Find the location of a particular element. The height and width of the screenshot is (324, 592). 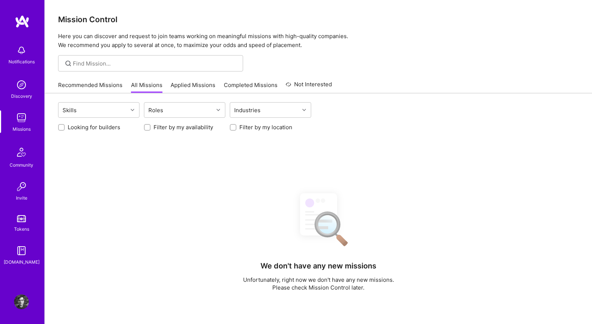

img: guide book is located at coordinates (21, 251).